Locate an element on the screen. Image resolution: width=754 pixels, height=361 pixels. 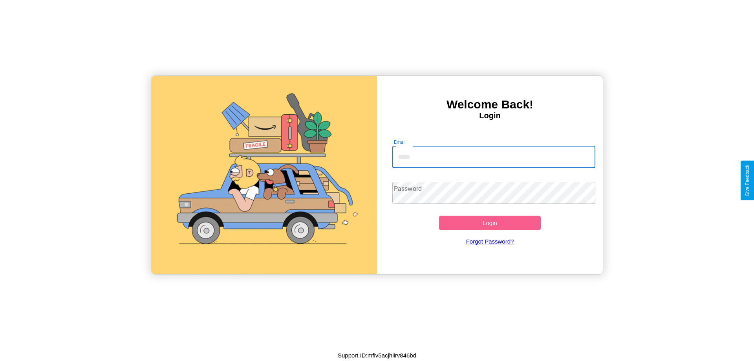
button: Login is located at coordinates (489, 223).